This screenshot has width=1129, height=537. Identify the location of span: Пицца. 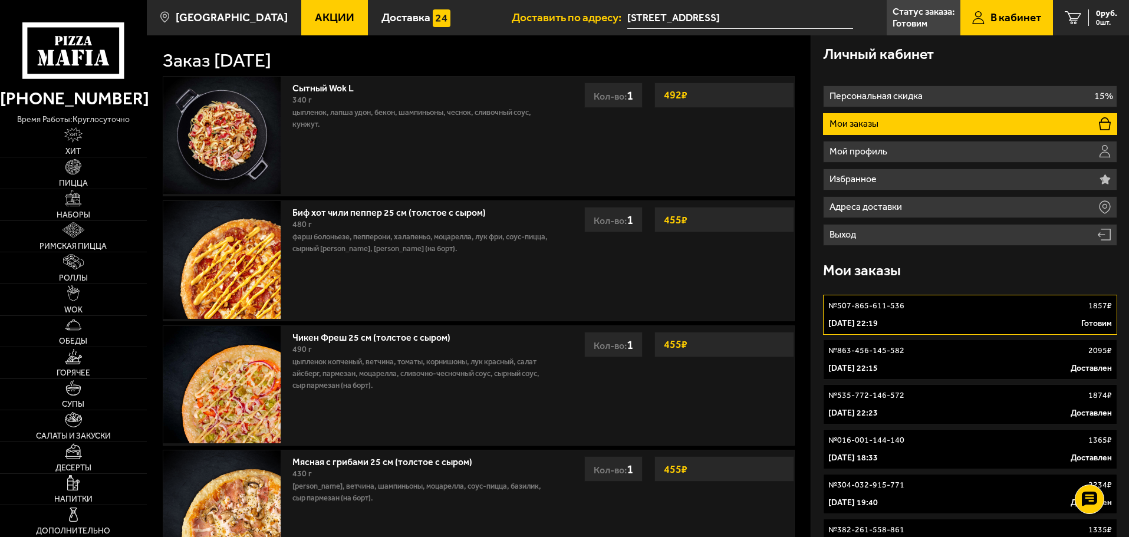
(73, 183).